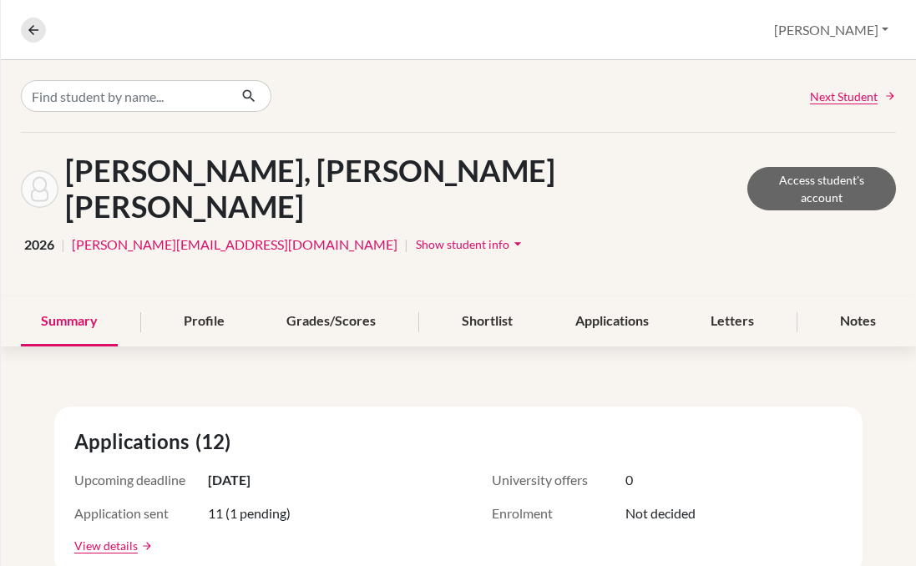 Image resolution: width=916 pixels, height=566 pixels. Describe the element at coordinates (106, 546) in the screenshot. I see `a: View details` at that location.